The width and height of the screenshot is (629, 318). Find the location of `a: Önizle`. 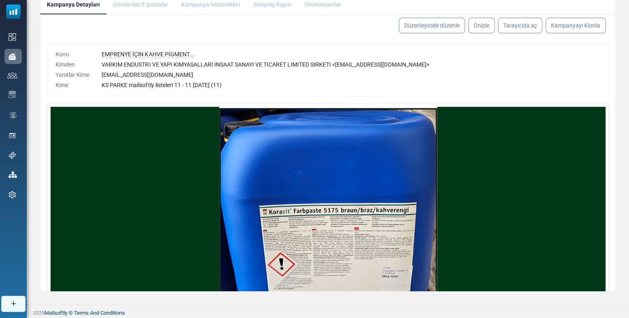

a: Önizle is located at coordinates (481, 25).